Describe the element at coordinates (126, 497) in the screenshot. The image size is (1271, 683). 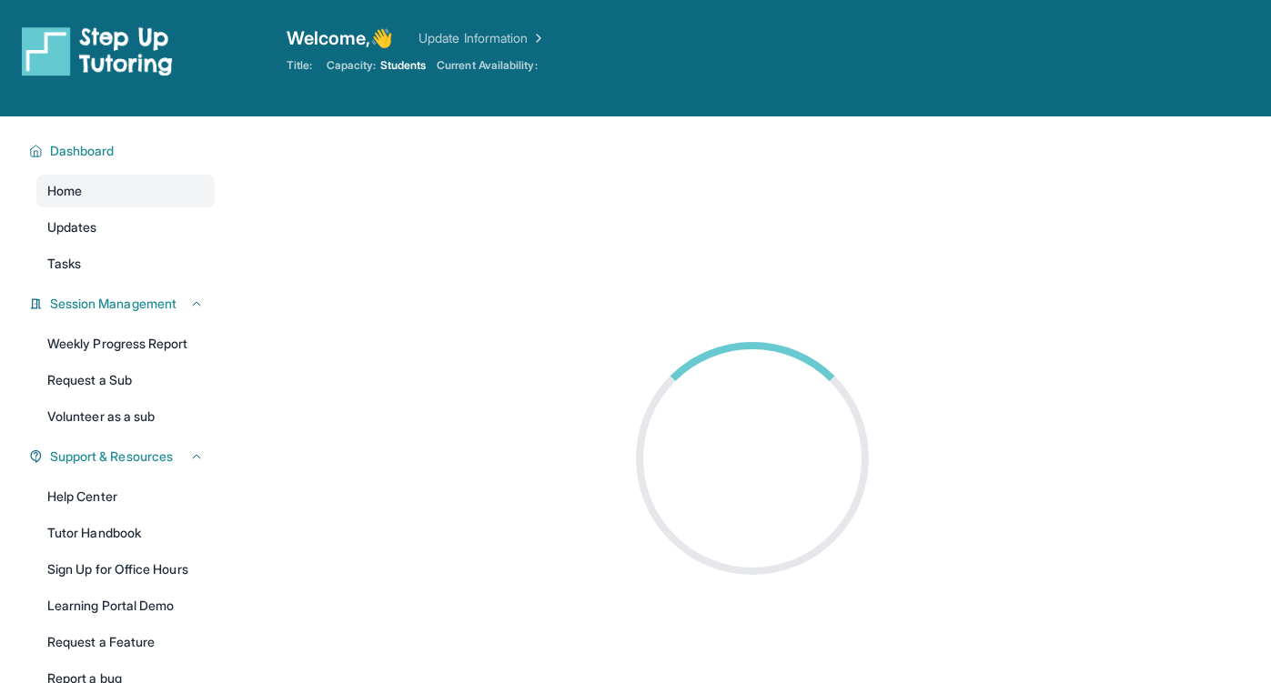
I see `a: Help Center` at that location.